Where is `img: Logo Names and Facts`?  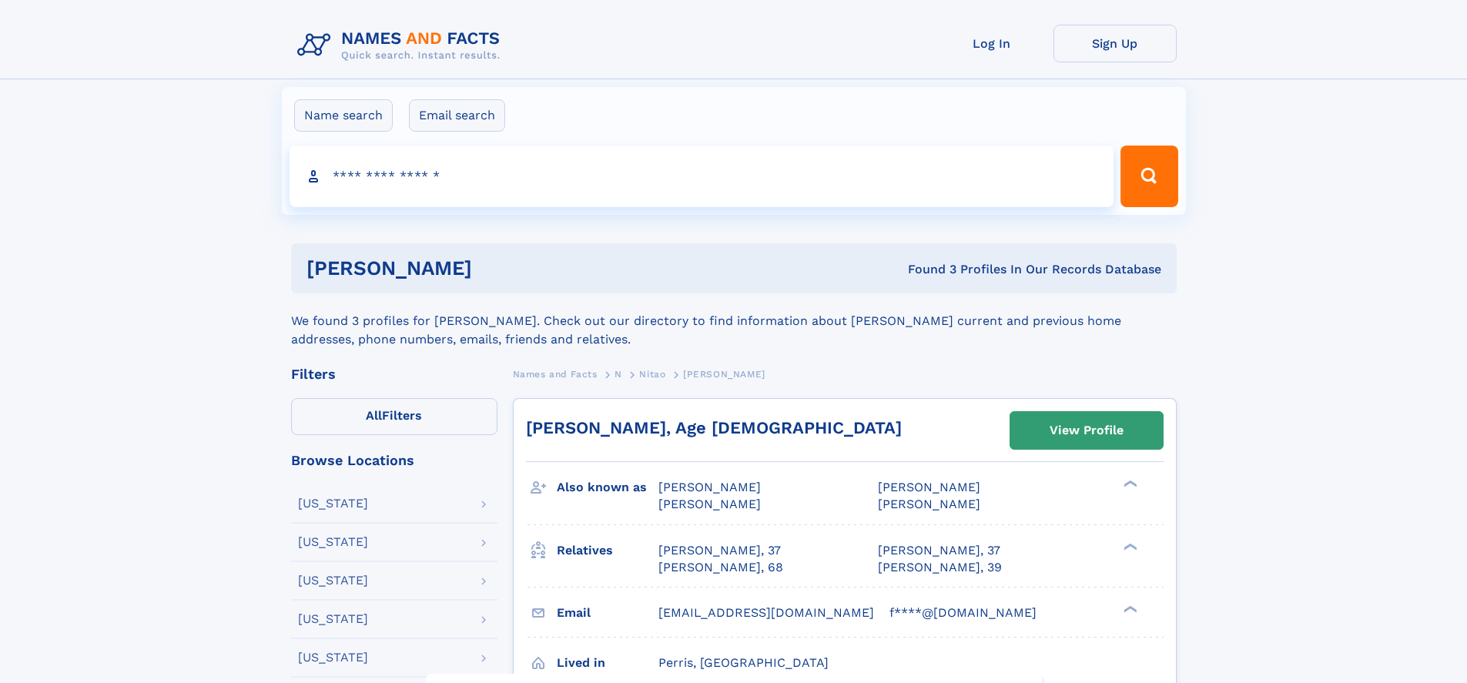 img: Logo Names and Facts is located at coordinates (402, 45).